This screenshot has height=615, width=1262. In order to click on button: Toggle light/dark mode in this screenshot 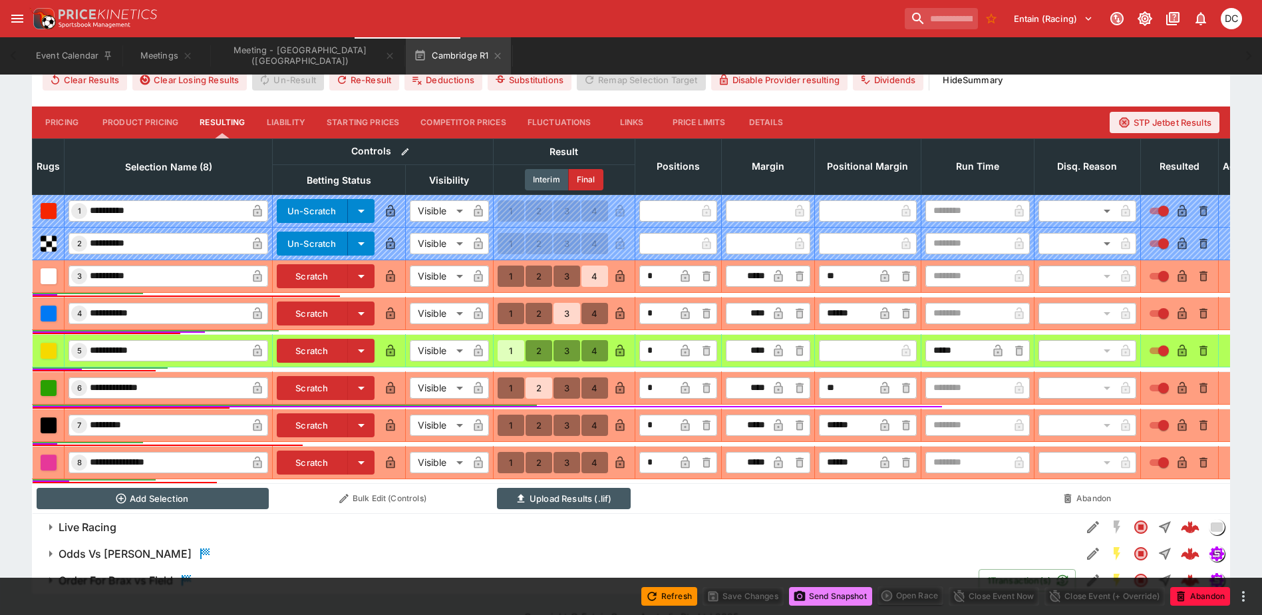, I will do `click(1145, 19)`.